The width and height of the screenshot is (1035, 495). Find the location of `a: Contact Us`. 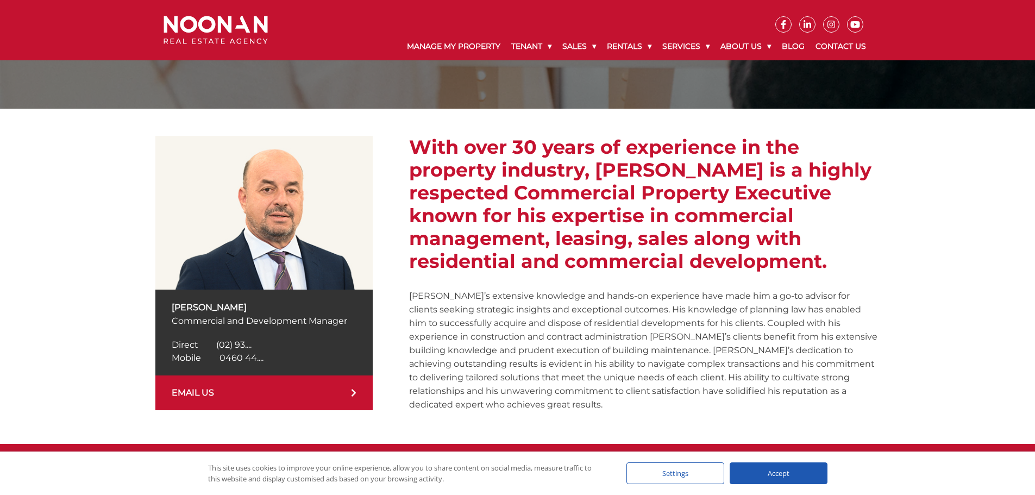

a: Contact Us is located at coordinates (840, 46).